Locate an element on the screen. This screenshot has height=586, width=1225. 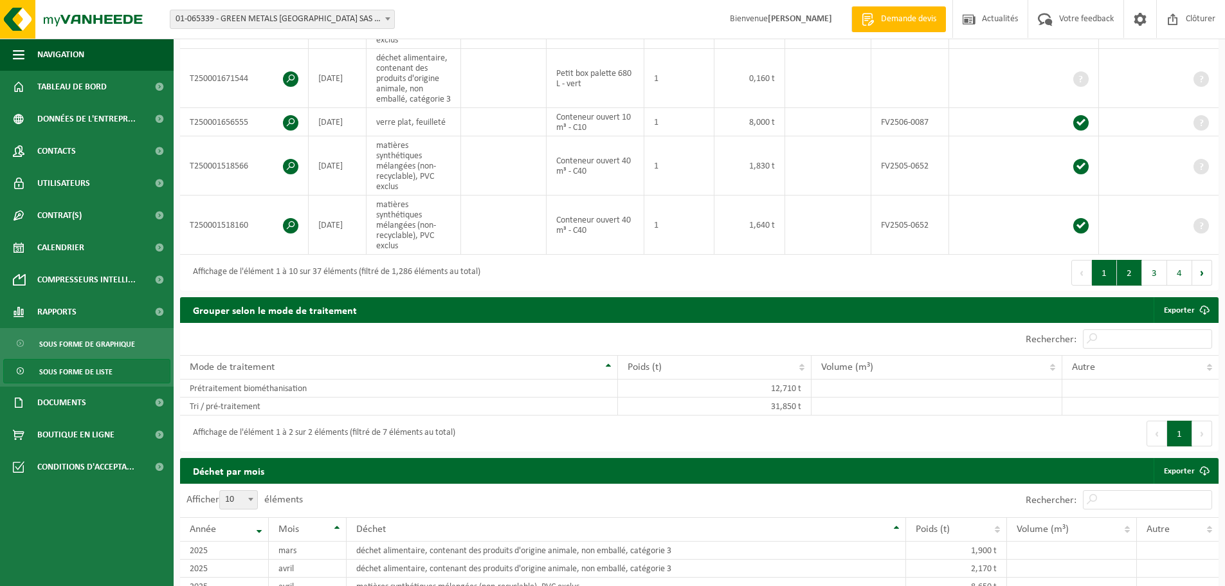
td: 1,830 t is located at coordinates (750, 166).